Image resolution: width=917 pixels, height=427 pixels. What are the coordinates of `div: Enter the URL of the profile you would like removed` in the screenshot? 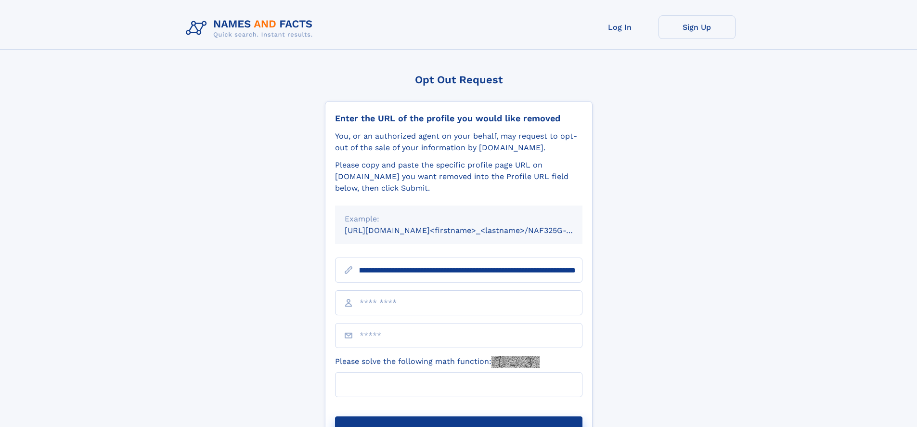 It's located at (459, 118).